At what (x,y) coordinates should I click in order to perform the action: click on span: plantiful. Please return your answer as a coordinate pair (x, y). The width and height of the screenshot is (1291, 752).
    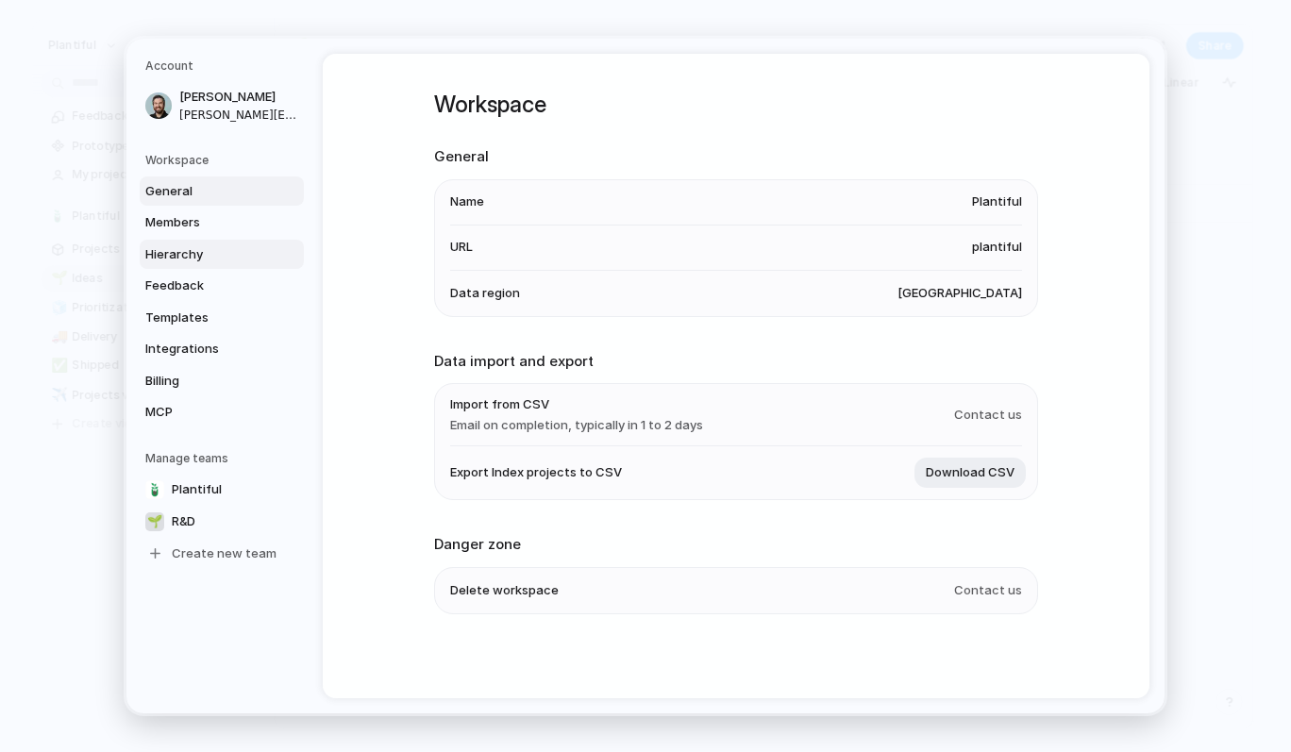
    Looking at the image, I should click on (996, 247).